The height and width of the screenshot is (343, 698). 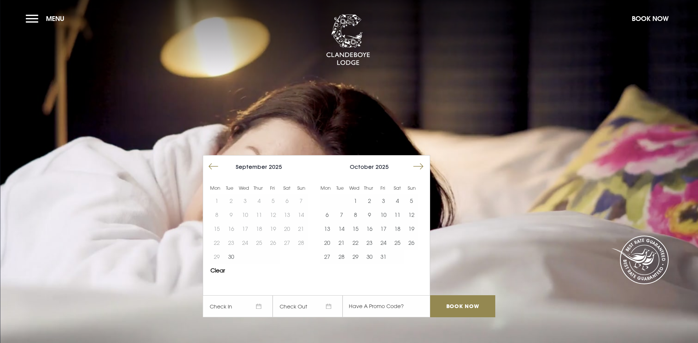 I want to click on td: Choose Saturday, October 18, 2025 as your start date., so click(x=397, y=229).